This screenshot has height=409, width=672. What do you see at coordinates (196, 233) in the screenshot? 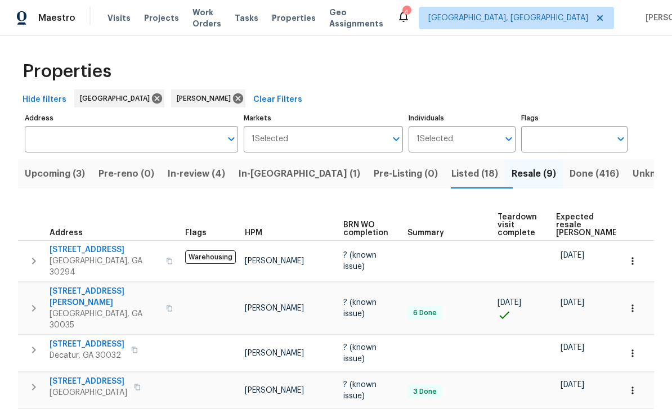
I see `span: Flags` at bounding box center [196, 233].